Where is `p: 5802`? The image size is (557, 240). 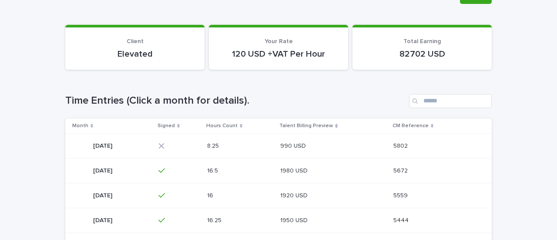
p: 5802 is located at coordinates (402, 145).